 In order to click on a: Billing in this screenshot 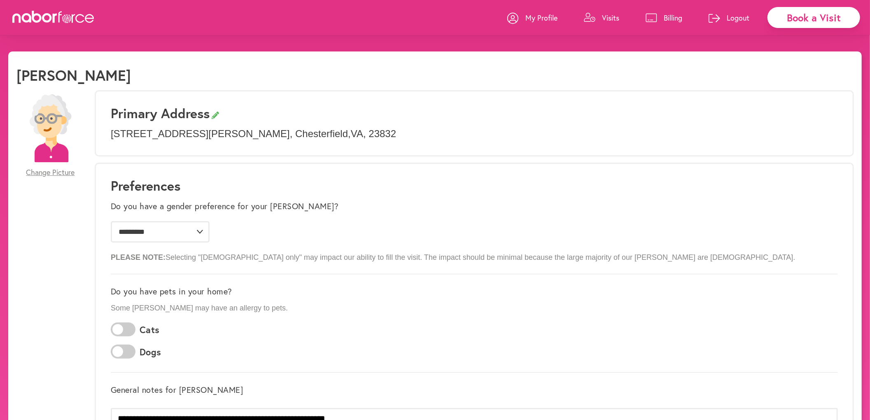, I will do `click(663, 18)`.